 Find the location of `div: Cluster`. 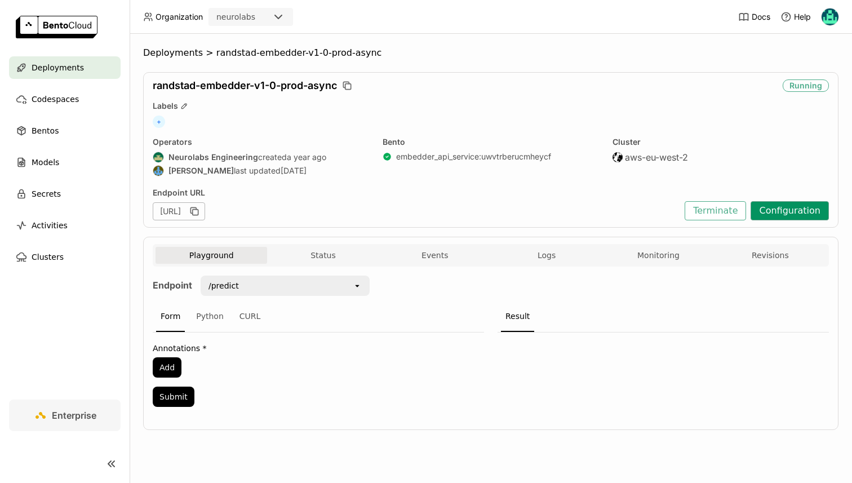

div: Cluster is located at coordinates (721, 142).